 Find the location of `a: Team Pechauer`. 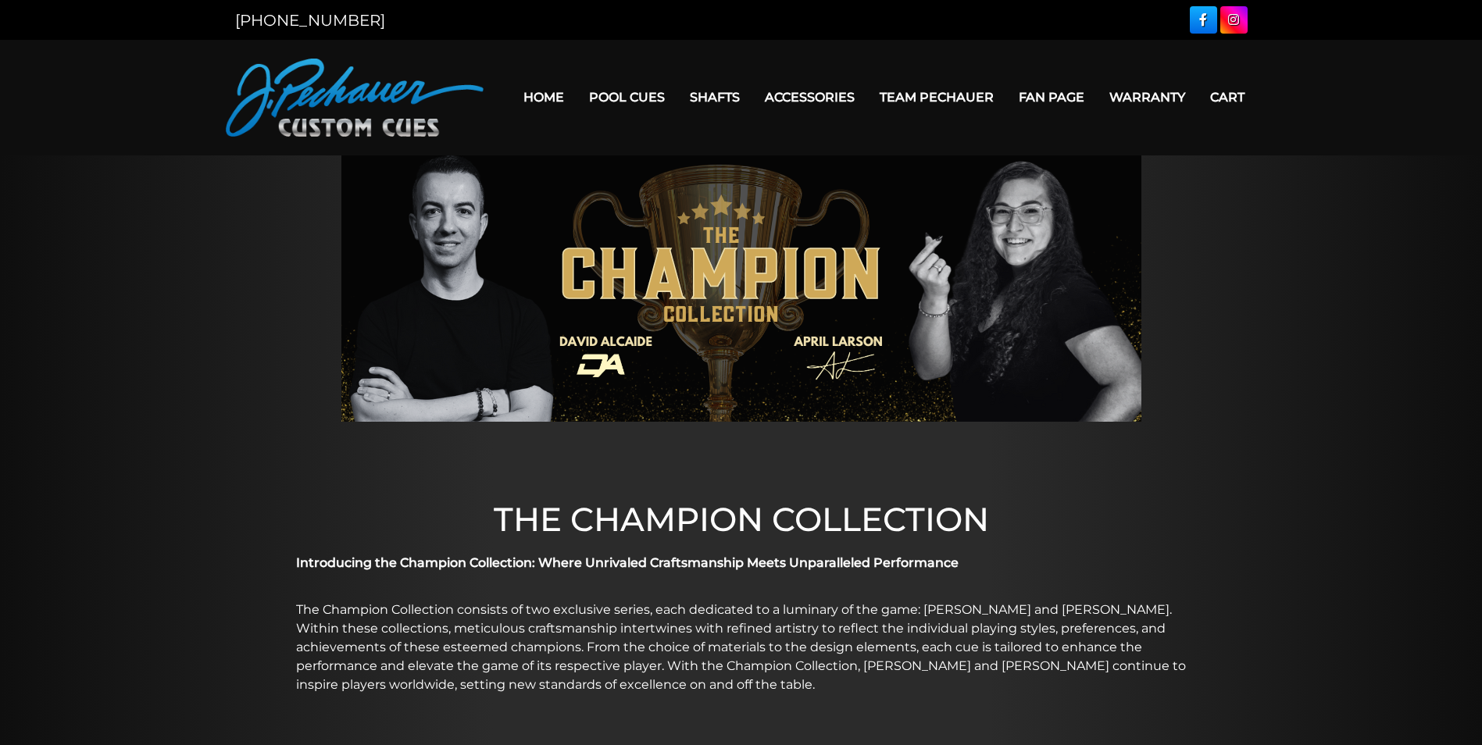

a: Team Pechauer is located at coordinates (937, 97).